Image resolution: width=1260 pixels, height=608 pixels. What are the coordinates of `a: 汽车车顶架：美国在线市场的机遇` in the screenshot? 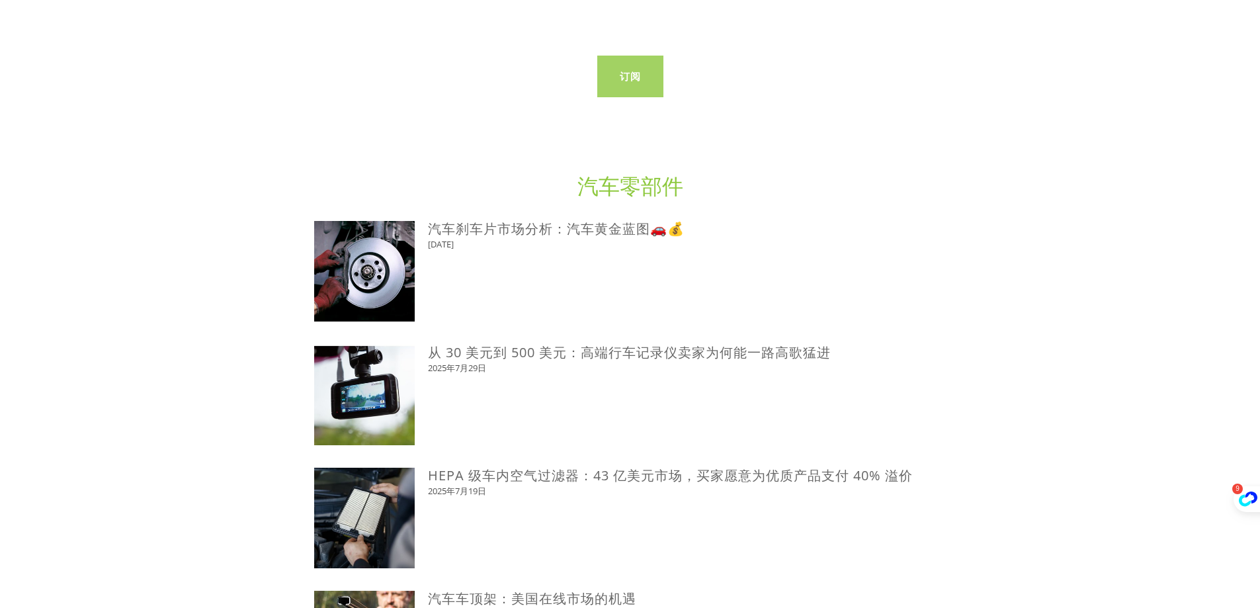 It's located at (532, 598).